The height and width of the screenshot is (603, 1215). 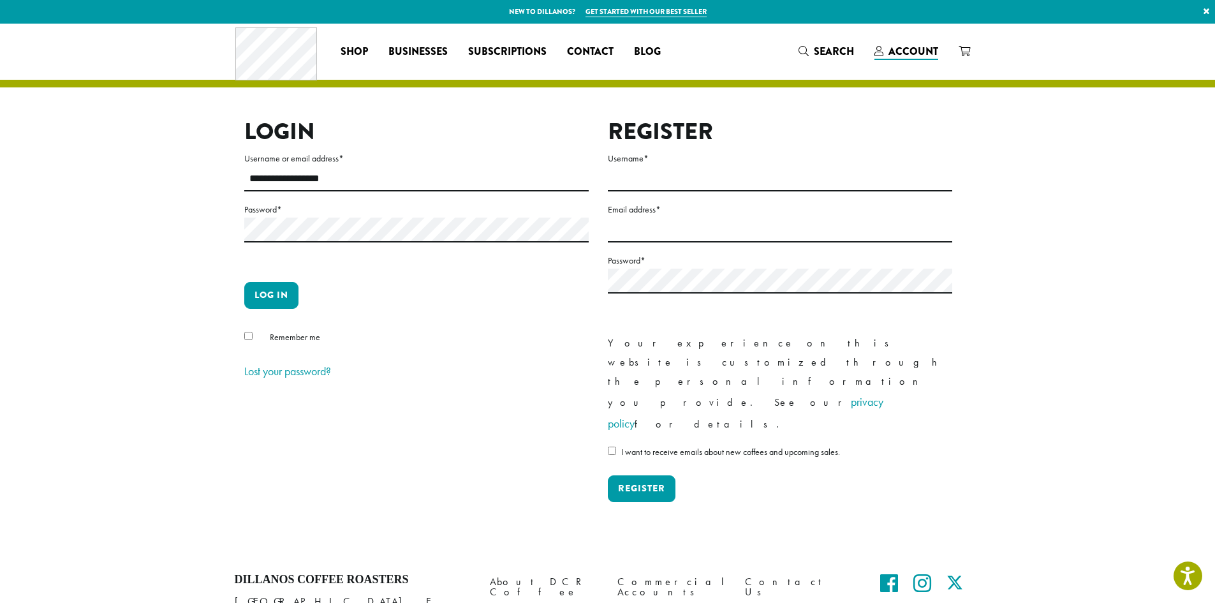 I want to click on span: I want to receive emails about new coffees and upcoming sales., so click(x=730, y=451).